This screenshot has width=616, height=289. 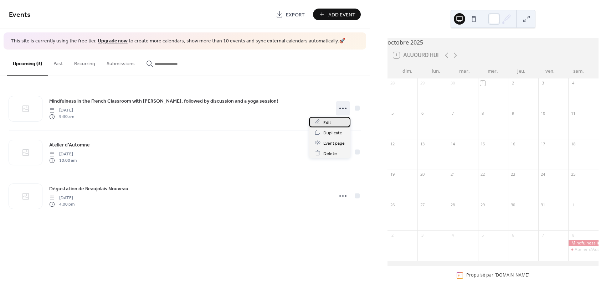 What do you see at coordinates (84, 62) in the screenshot?
I see `button: Recurring` at bounding box center [84, 62].